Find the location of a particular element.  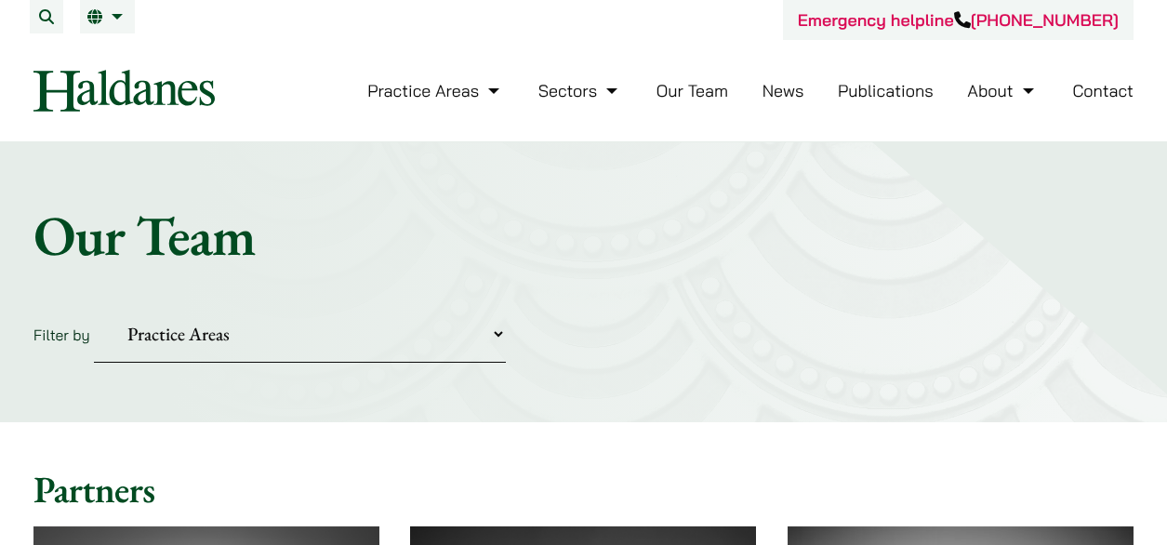

a: Sectors is located at coordinates (580, 90).